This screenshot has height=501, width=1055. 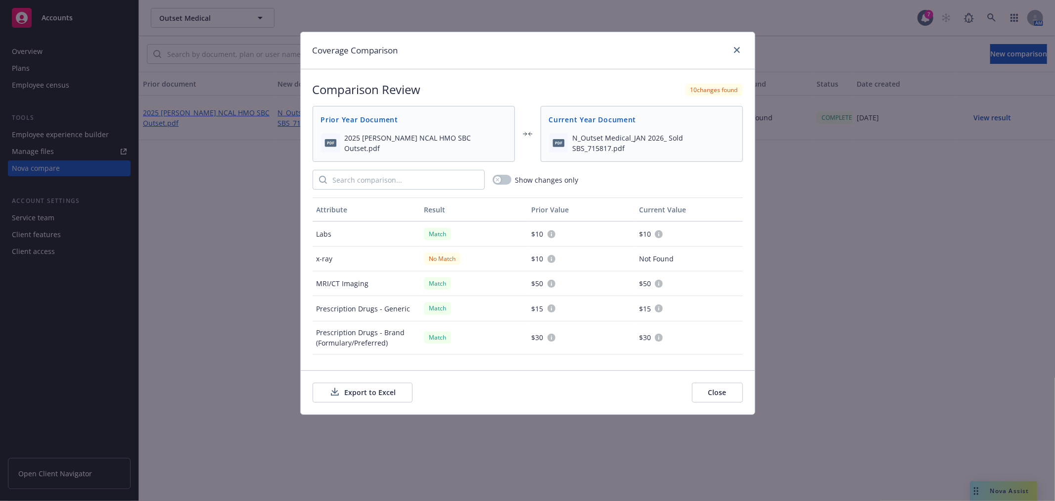 What do you see at coordinates (367, 90) in the screenshot?
I see `h2: Comparison Review` at bounding box center [367, 90].